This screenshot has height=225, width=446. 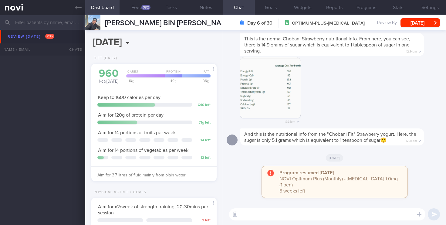 What do you see at coordinates (292, 191) in the screenshot?
I see `span: 5 weeks left` at bounding box center [292, 191].